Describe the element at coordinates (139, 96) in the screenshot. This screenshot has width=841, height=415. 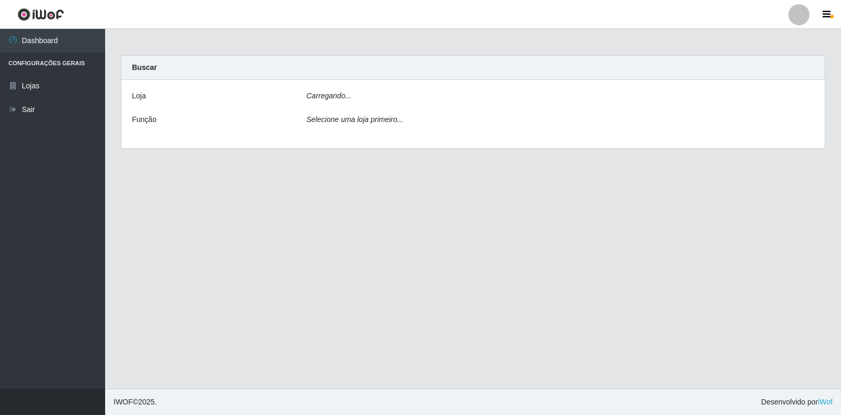
I see `label: Loja` at that location.